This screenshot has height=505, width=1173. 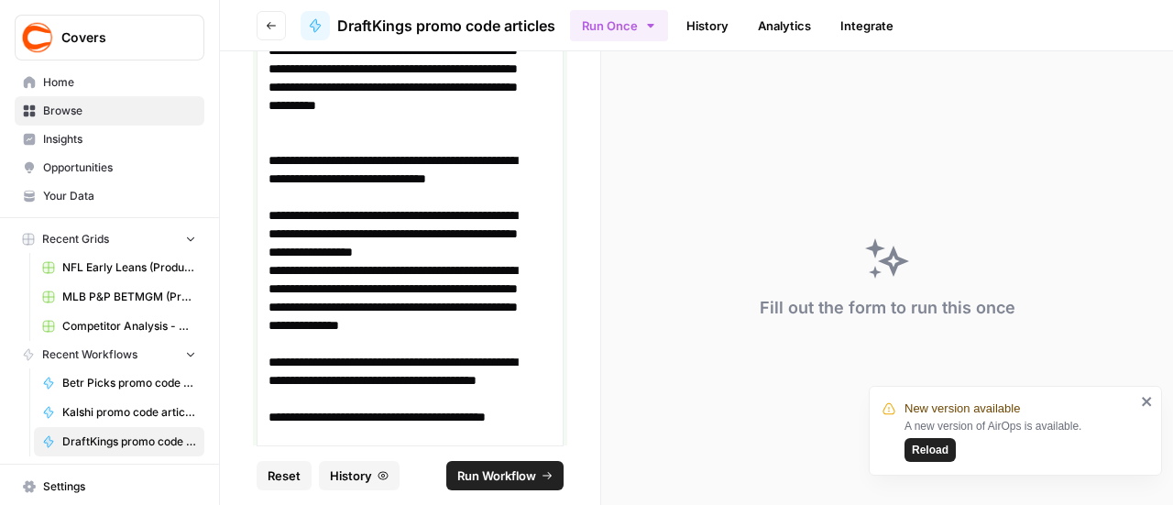 I want to click on div: Fill out the form to run this once, so click(x=887, y=308).